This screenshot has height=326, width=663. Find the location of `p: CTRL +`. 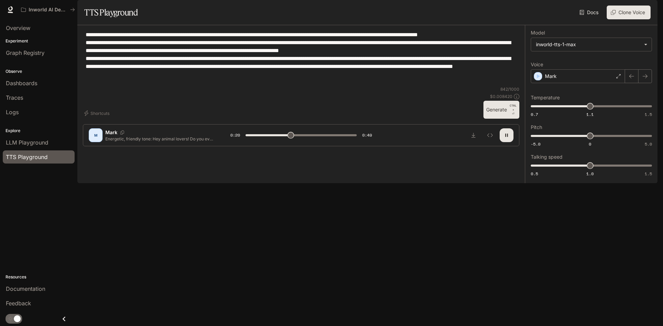

p: CTRL + is located at coordinates (513, 108).